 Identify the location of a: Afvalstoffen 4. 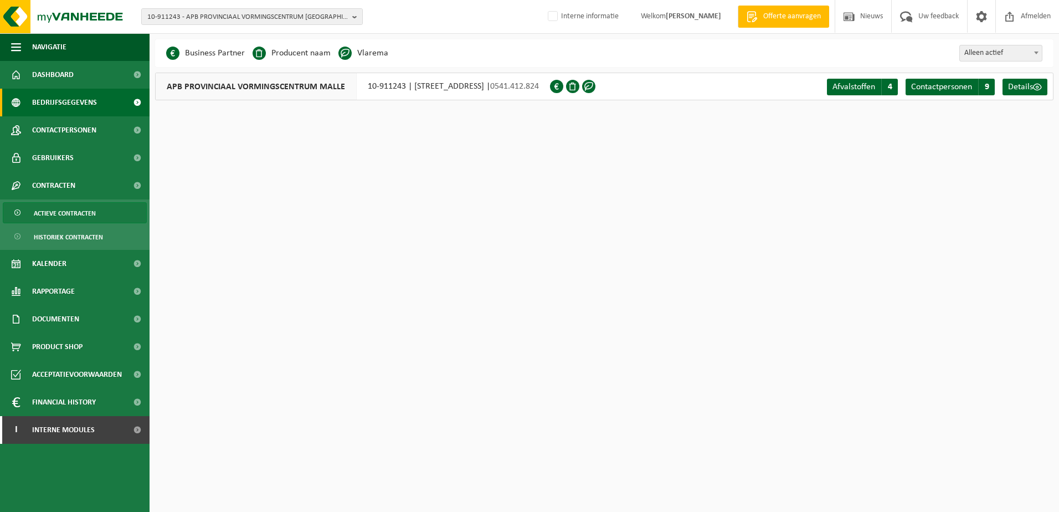
(862, 87).